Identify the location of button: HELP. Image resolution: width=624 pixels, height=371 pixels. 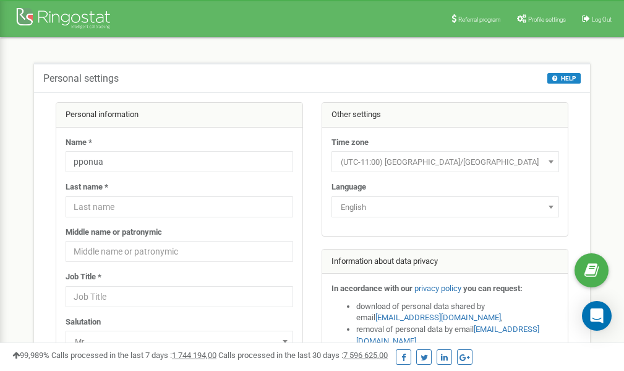
(564, 78).